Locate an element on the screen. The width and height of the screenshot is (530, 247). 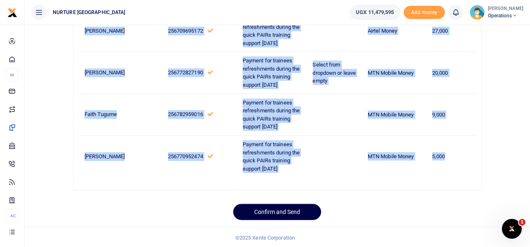
span: Operations is located at coordinates (506, 16).